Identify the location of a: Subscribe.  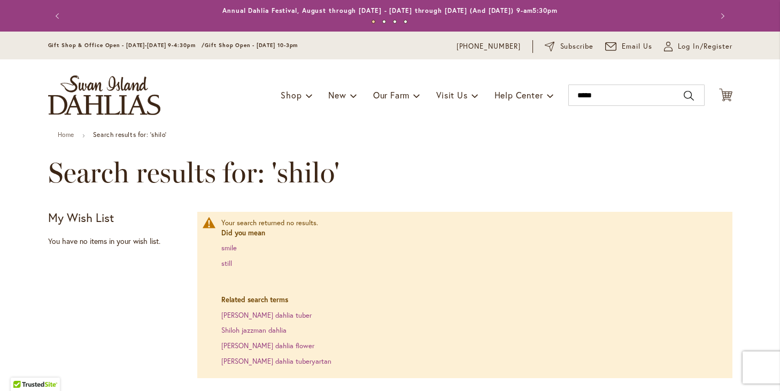
(569, 47).